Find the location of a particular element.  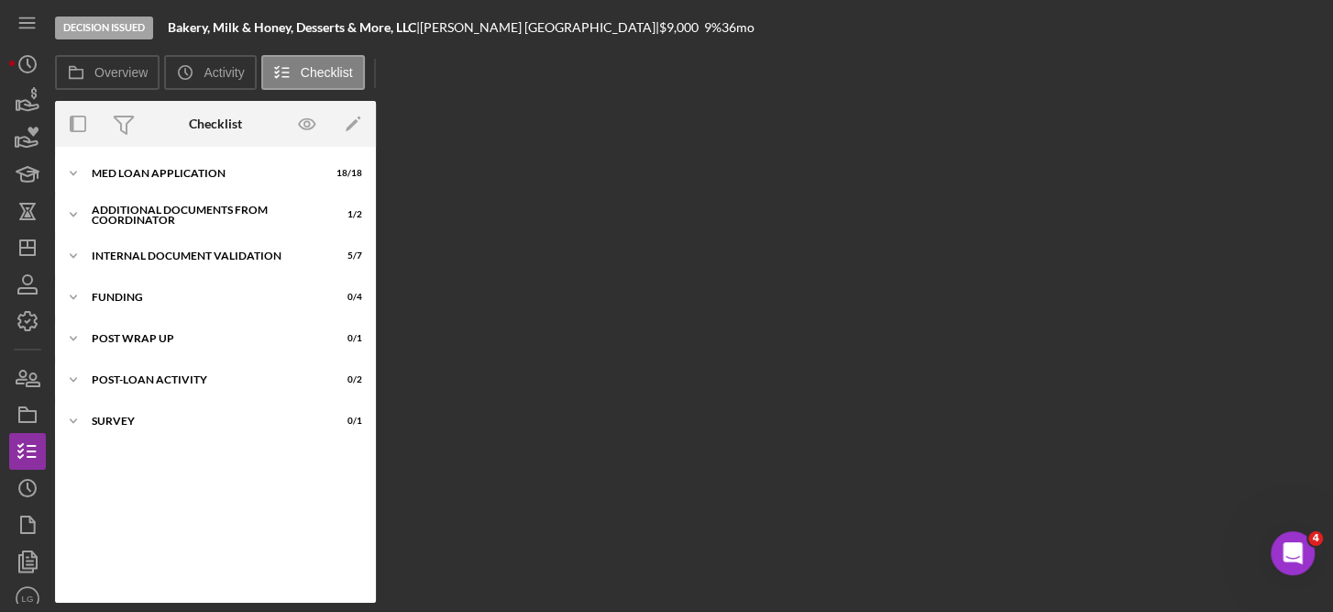

div: Additional Documents from Coordinator is located at coordinates (204, 215).